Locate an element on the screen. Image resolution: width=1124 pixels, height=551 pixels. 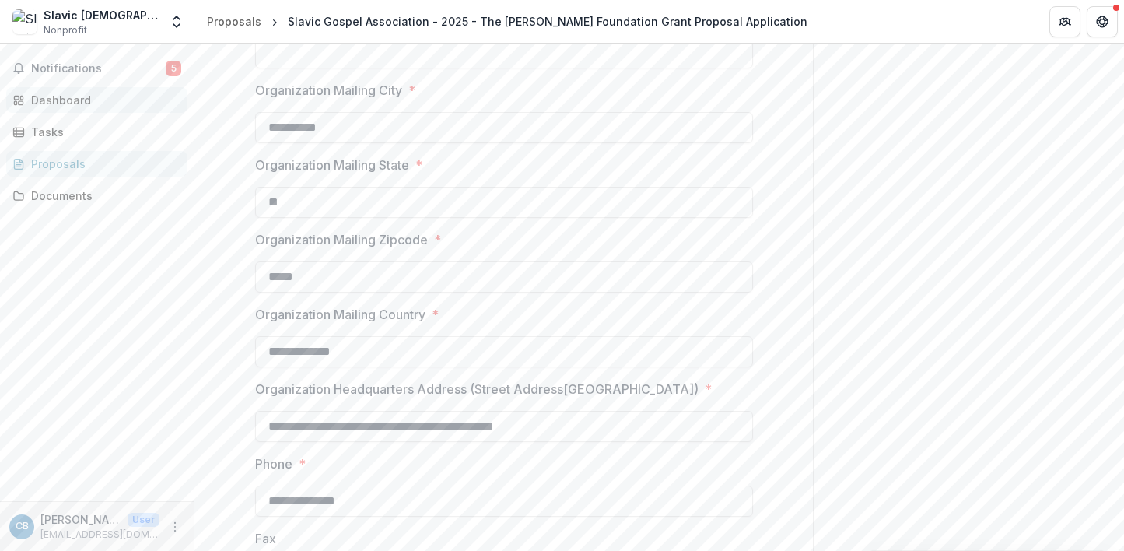
span: Nonprofit is located at coordinates (65, 30).